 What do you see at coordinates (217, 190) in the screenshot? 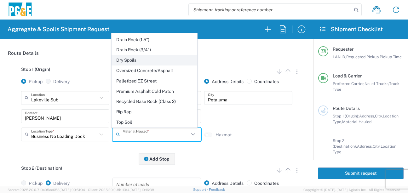
I see `a: Feedback` at bounding box center [217, 190].